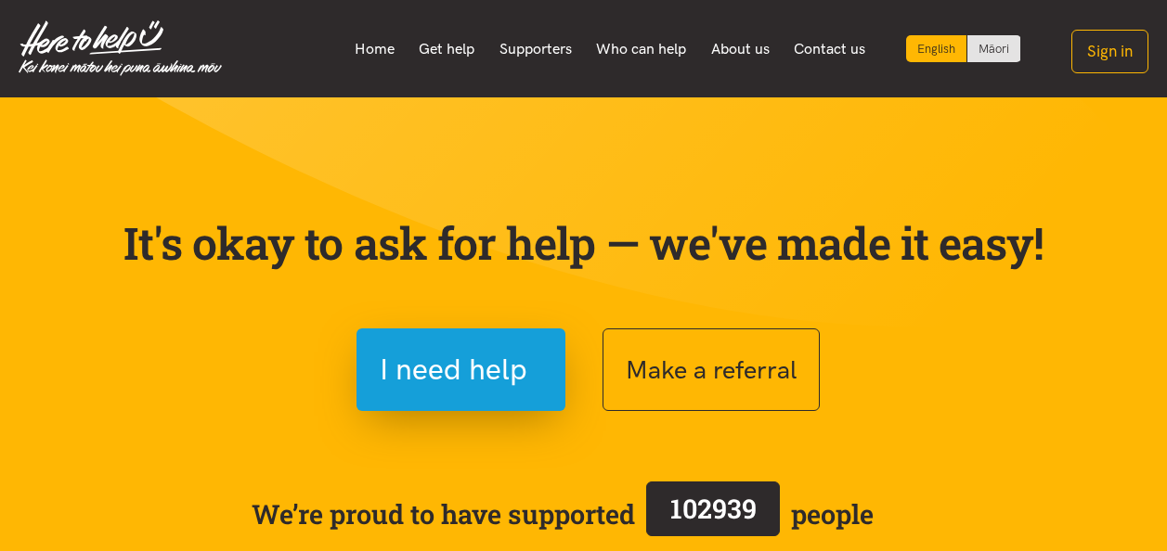 This screenshot has width=1167, height=551. I want to click on a: Get help, so click(447, 49).